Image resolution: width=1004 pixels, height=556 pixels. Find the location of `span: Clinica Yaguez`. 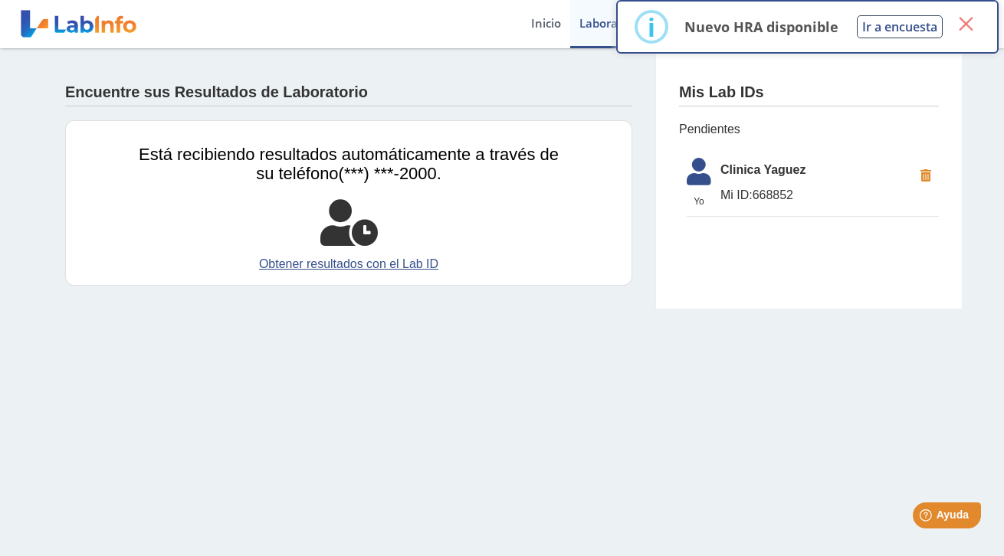

span: Clinica Yaguez is located at coordinates (816, 170).